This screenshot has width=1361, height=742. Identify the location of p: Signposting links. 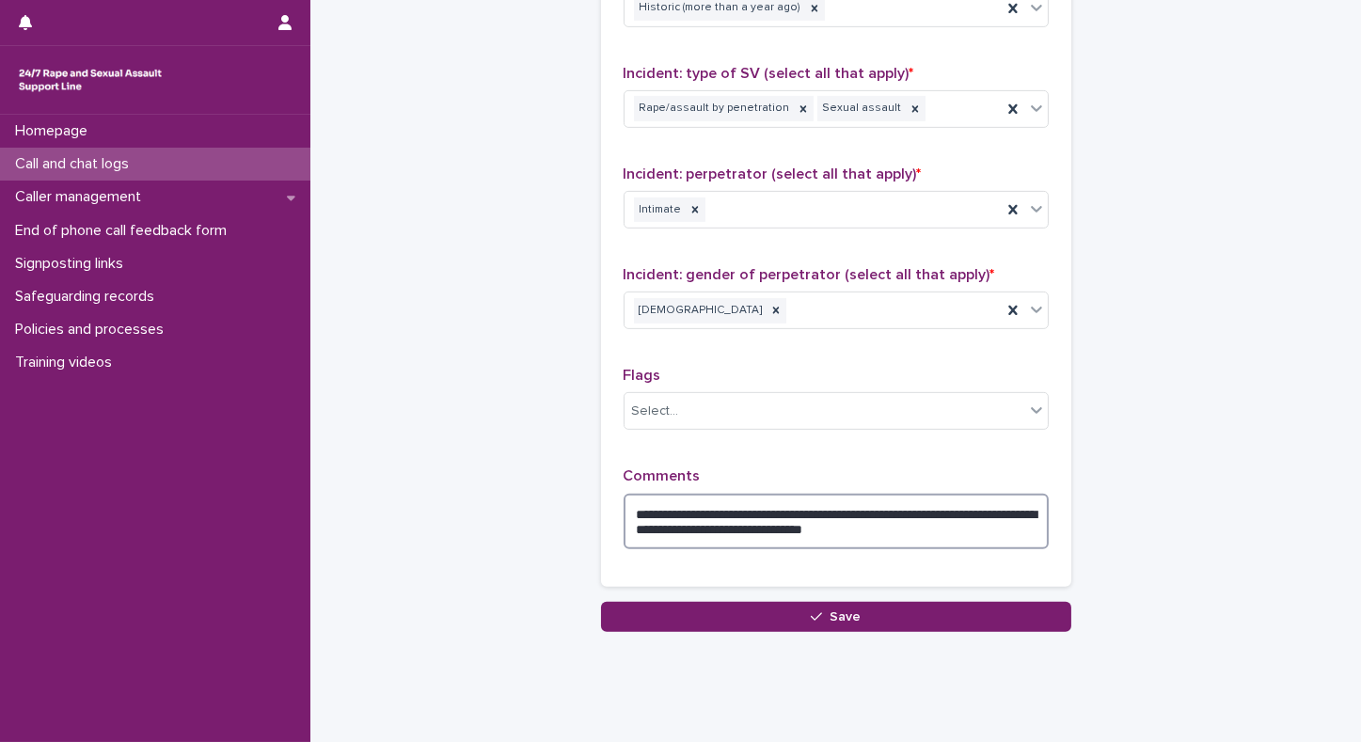
(72, 263).